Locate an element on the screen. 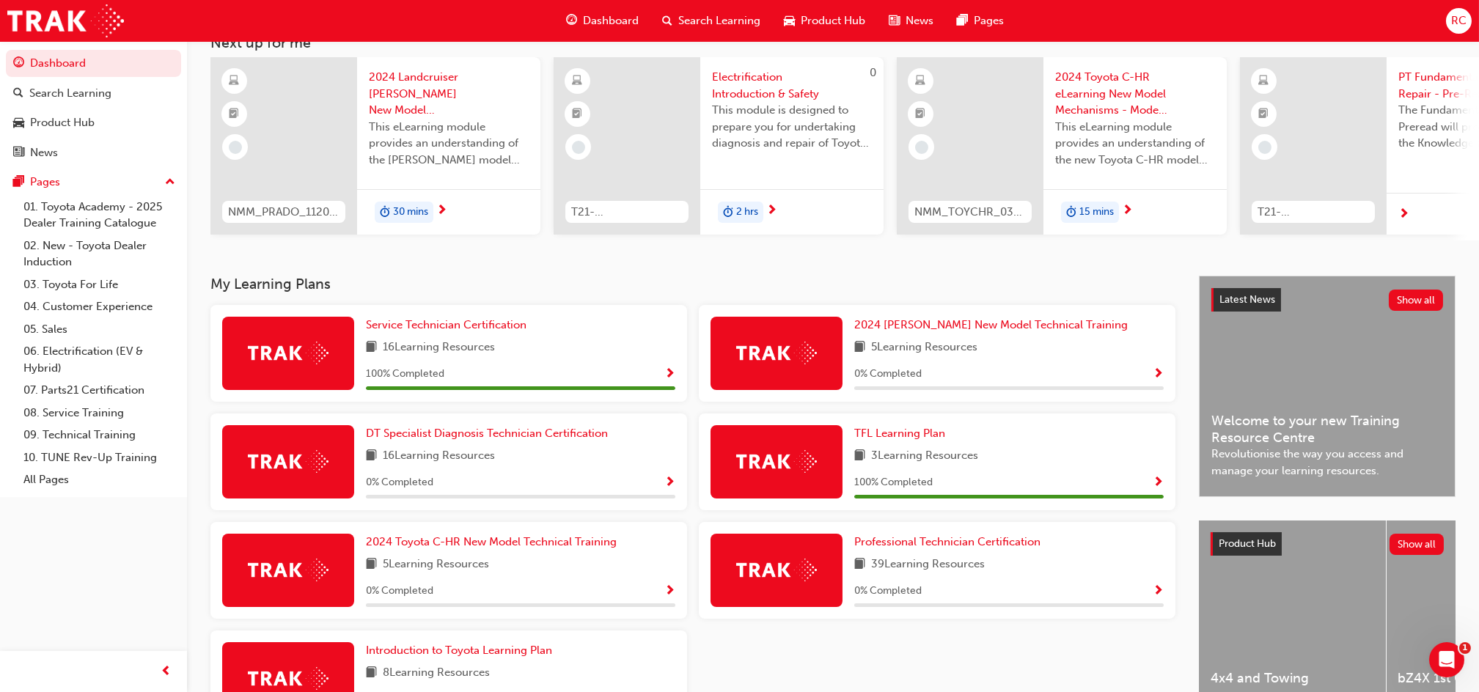 This screenshot has width=1479, height=692. button: RC is located at coordinates (1458, 21).